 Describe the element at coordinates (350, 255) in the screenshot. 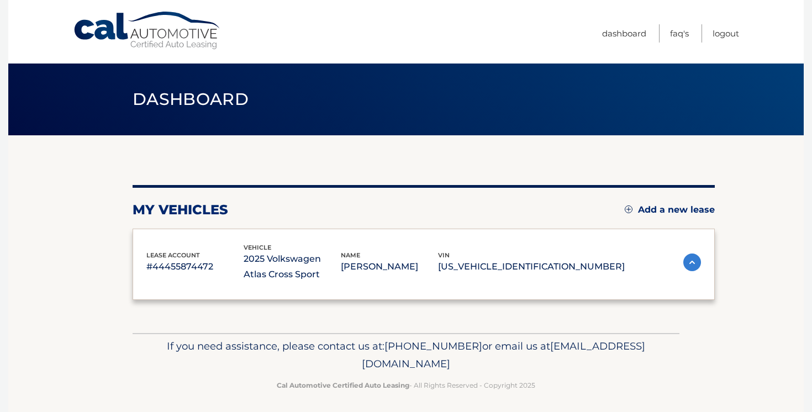

I see `span: name` at that location.